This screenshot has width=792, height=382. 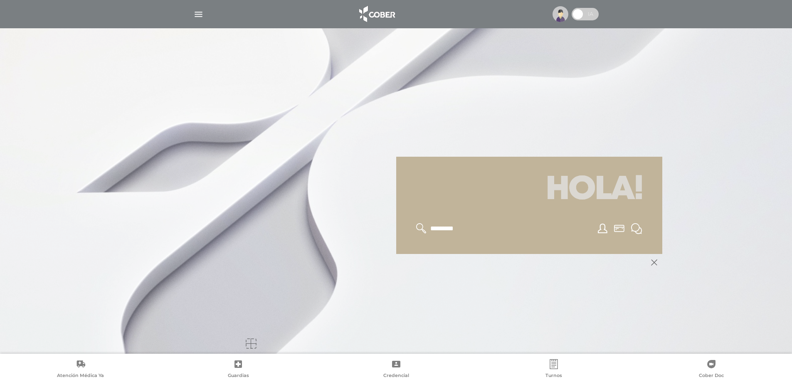 What do you see at coordinates (238, 370) in the screenshot?
I see `a: Guardias` at bounding box center [238, 370].